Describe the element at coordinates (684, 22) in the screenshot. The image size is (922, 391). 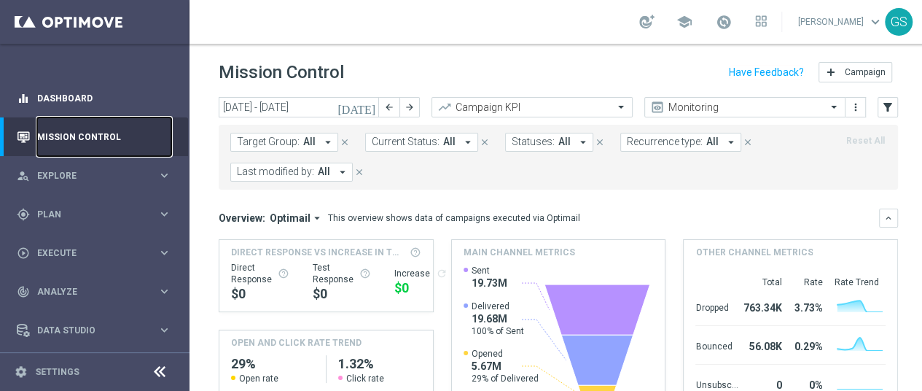
I see `span: school` at that location.